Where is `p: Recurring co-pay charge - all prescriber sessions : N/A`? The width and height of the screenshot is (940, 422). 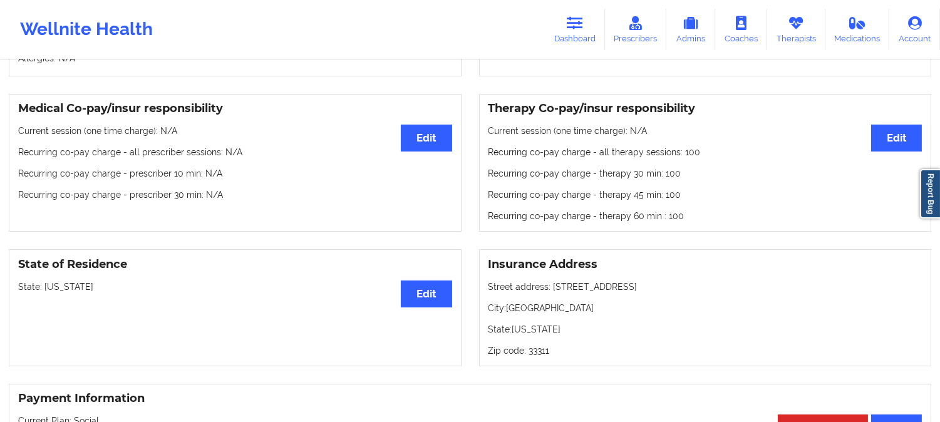
p: Recurring co-pay charge - all prescriber sessions : N/A is located at coordinates (235, 152).